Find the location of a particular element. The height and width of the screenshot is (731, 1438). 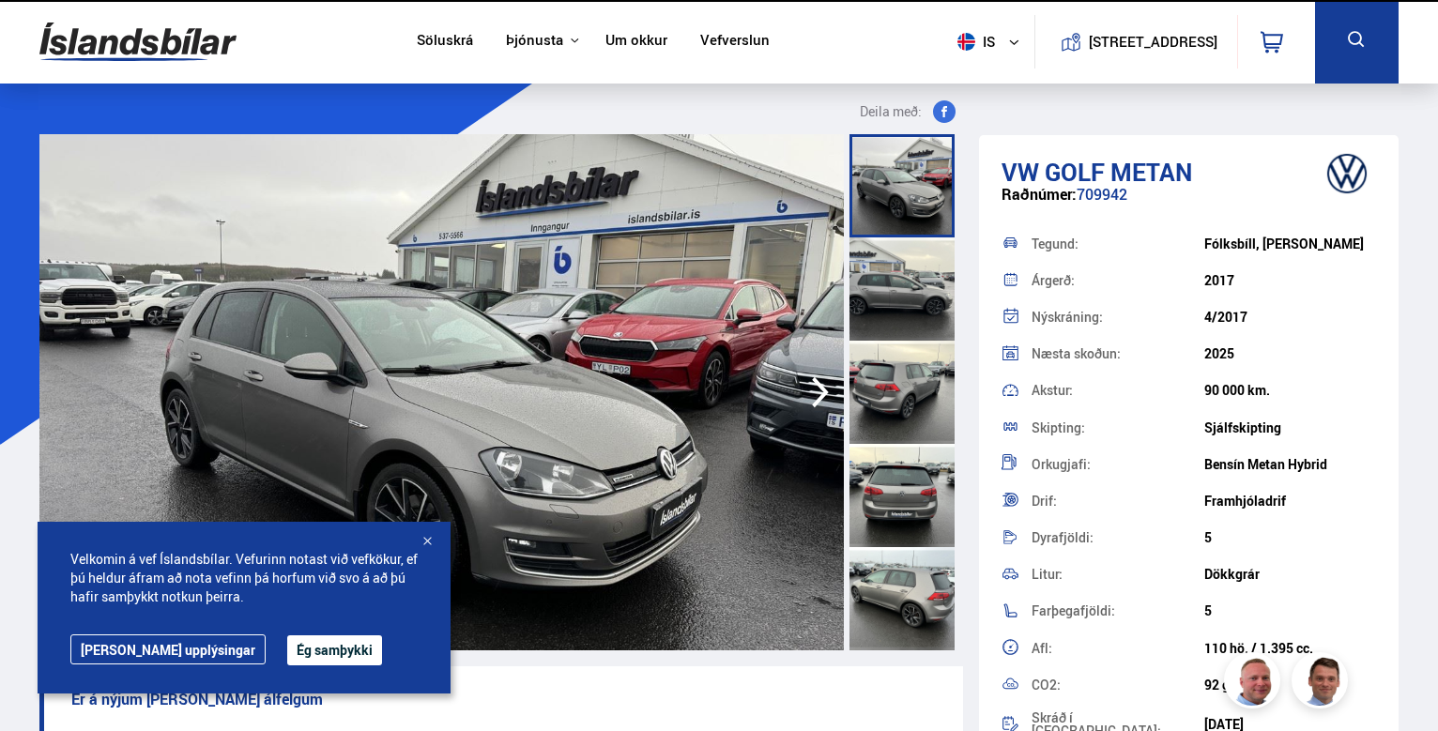

span: Golf METAN is located at coordinates (1118, 172).